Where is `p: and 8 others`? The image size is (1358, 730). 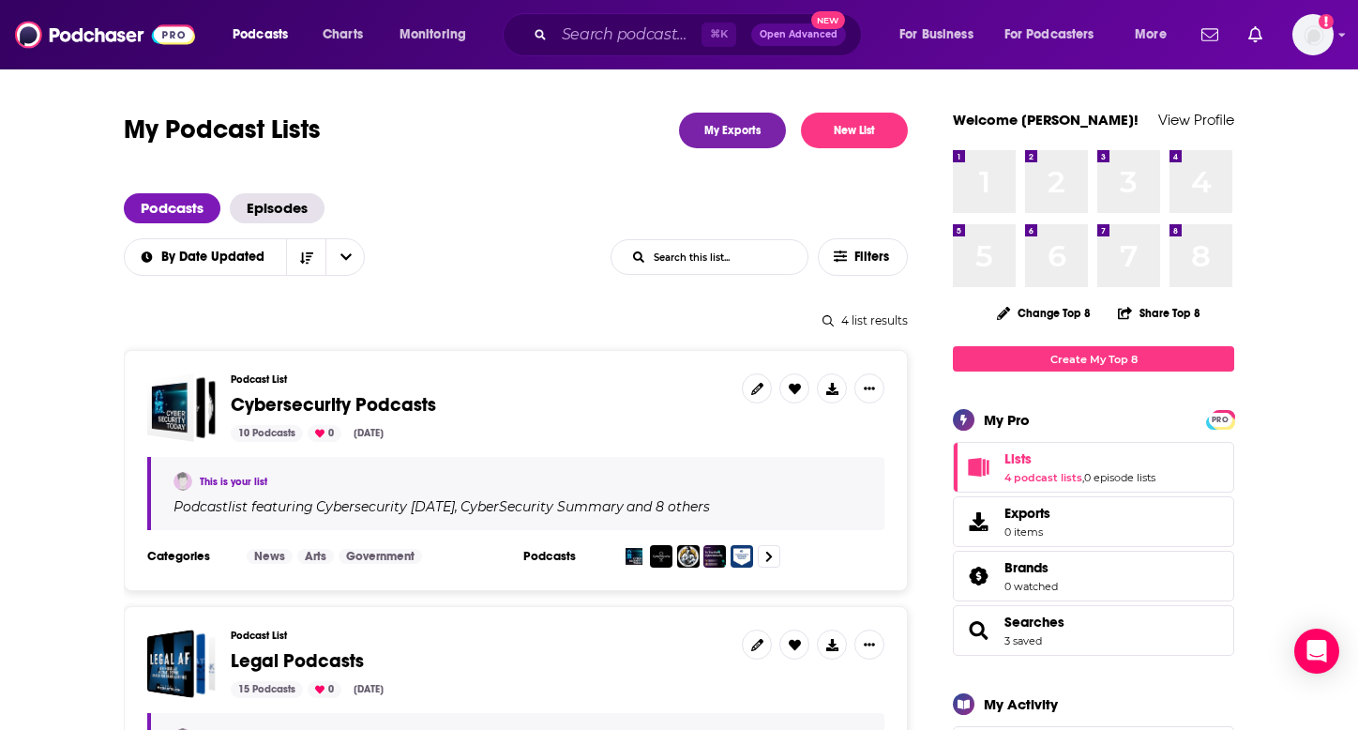
p: and 8 others is located at coordinates (668, 506).